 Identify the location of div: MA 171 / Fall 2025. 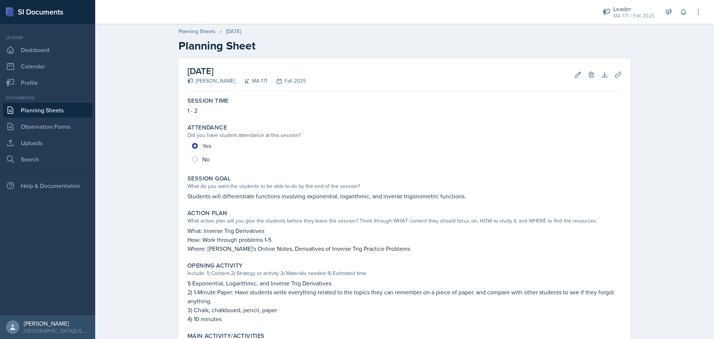
(634, 16).